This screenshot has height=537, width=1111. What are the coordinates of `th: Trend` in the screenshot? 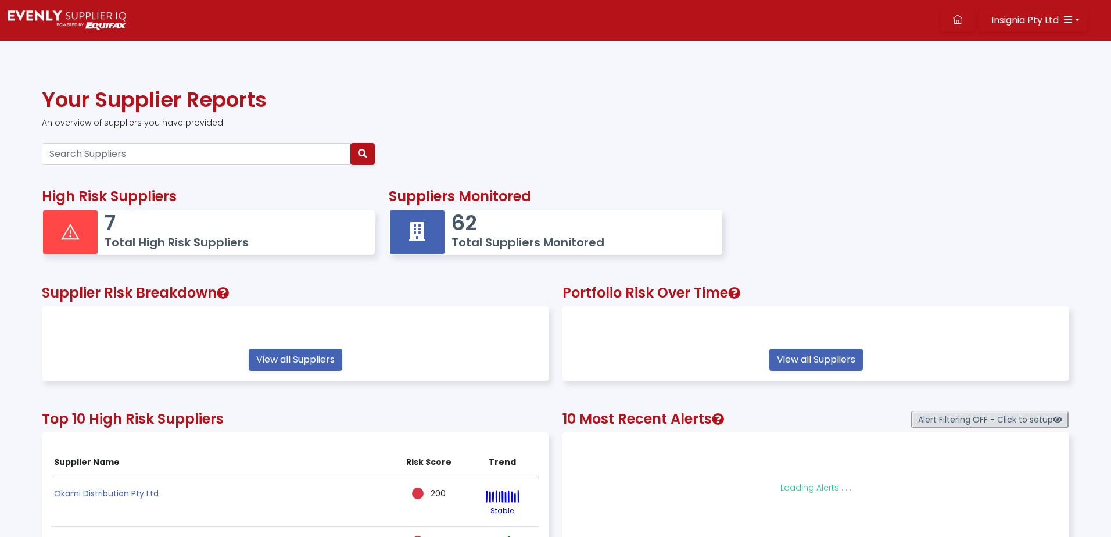 It's located at (502, 462).